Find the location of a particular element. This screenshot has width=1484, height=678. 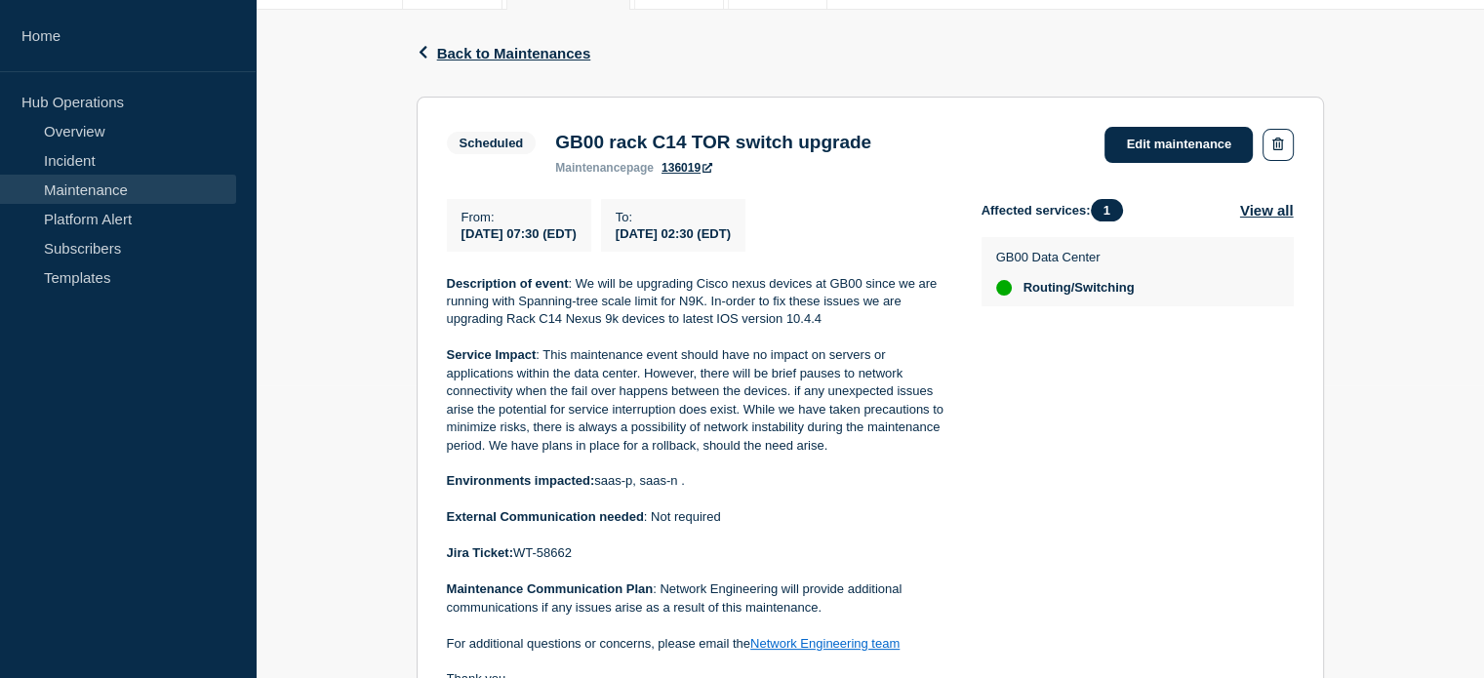

strong: External Communication needed is located at coordinates (545, 516).